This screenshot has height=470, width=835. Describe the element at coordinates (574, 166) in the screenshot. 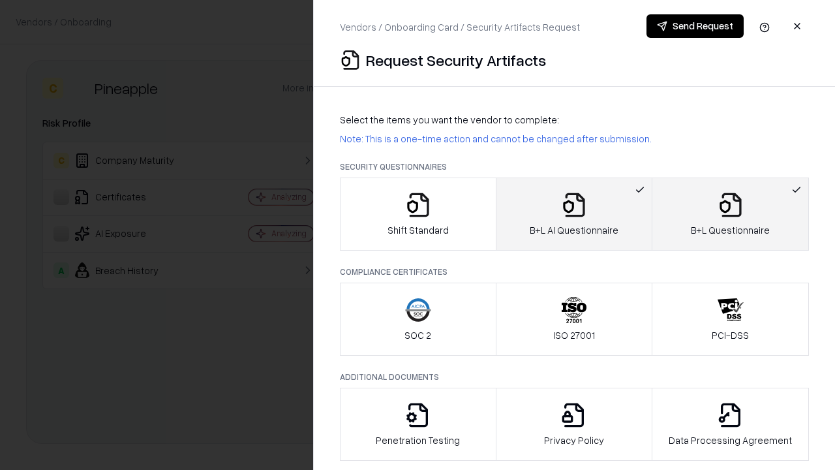

I see `p: Security Questionnaires` at that location.